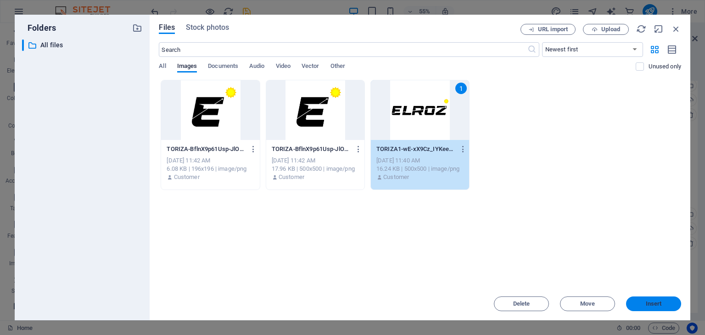  What do you see at coordinates (210, 169) in the screenshot?
I see `div: 6.08 KB | 196x196 | image/png` at bounding box center [210, 169].